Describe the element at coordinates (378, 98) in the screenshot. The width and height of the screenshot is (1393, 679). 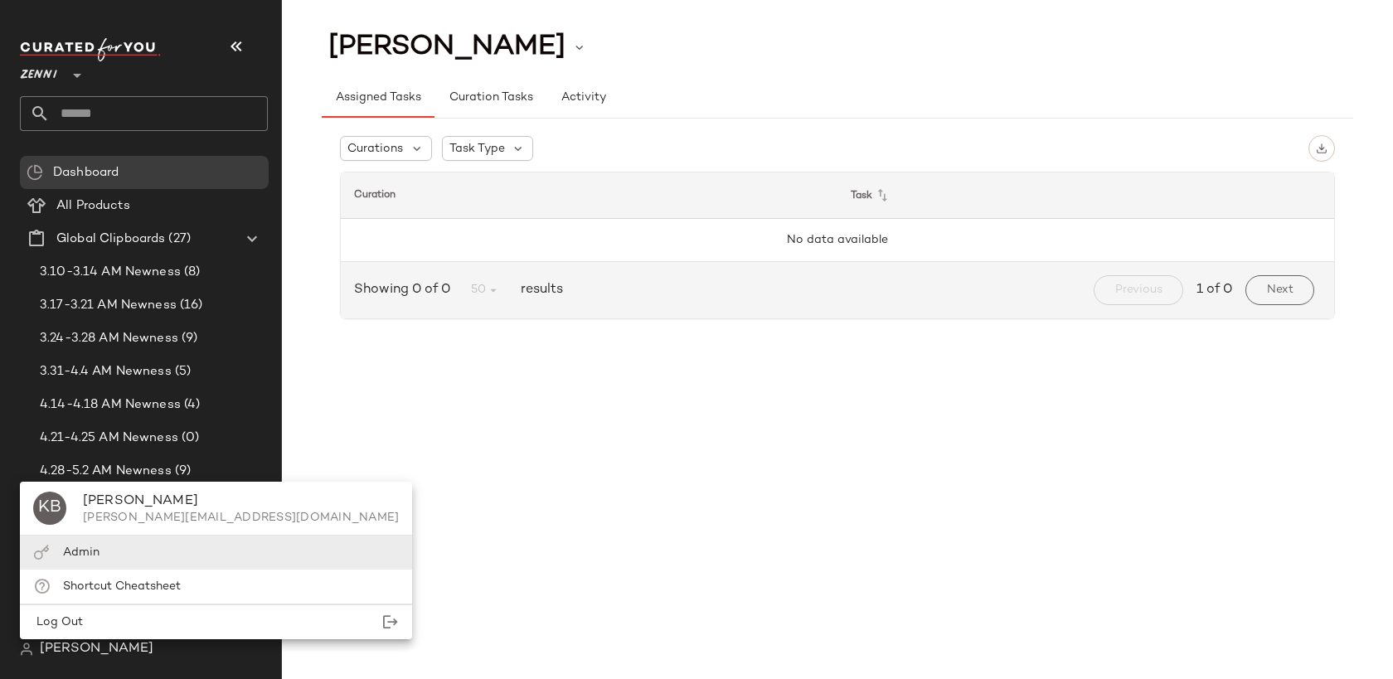
I see `span: Assigned Tasks` at that location.